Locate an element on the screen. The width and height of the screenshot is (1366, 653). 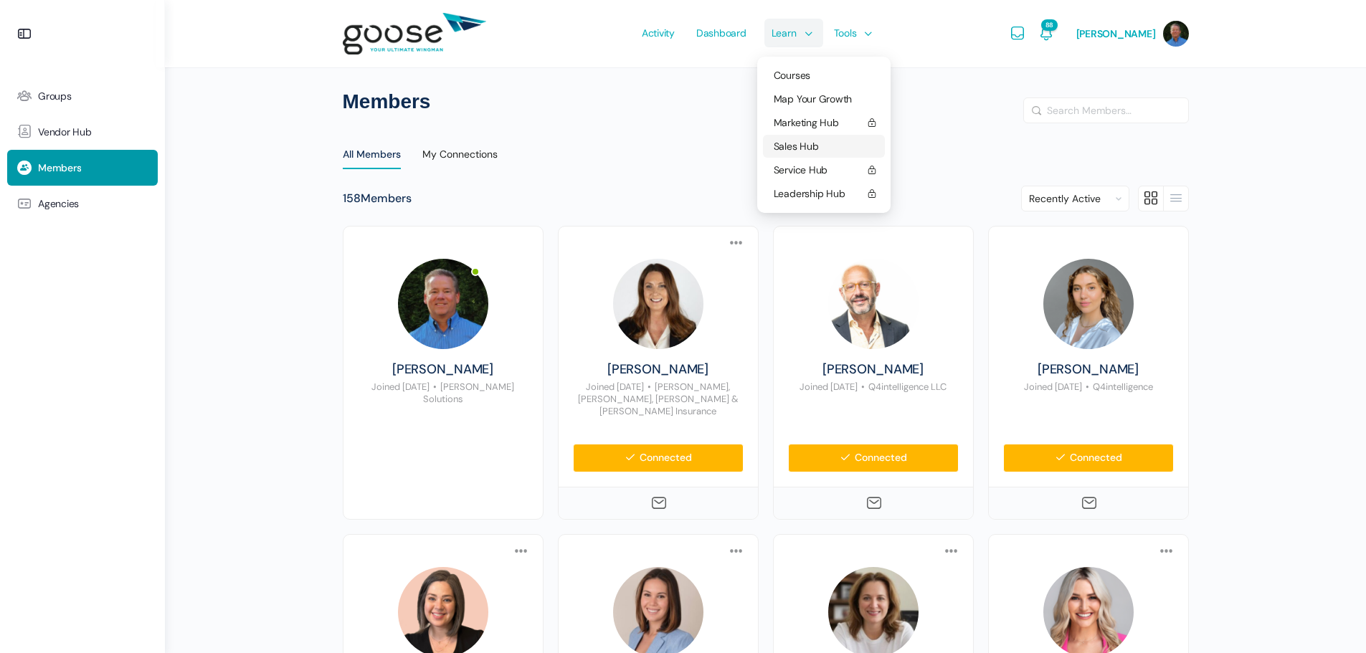
div: All Members is located at coordinates (371, 158).